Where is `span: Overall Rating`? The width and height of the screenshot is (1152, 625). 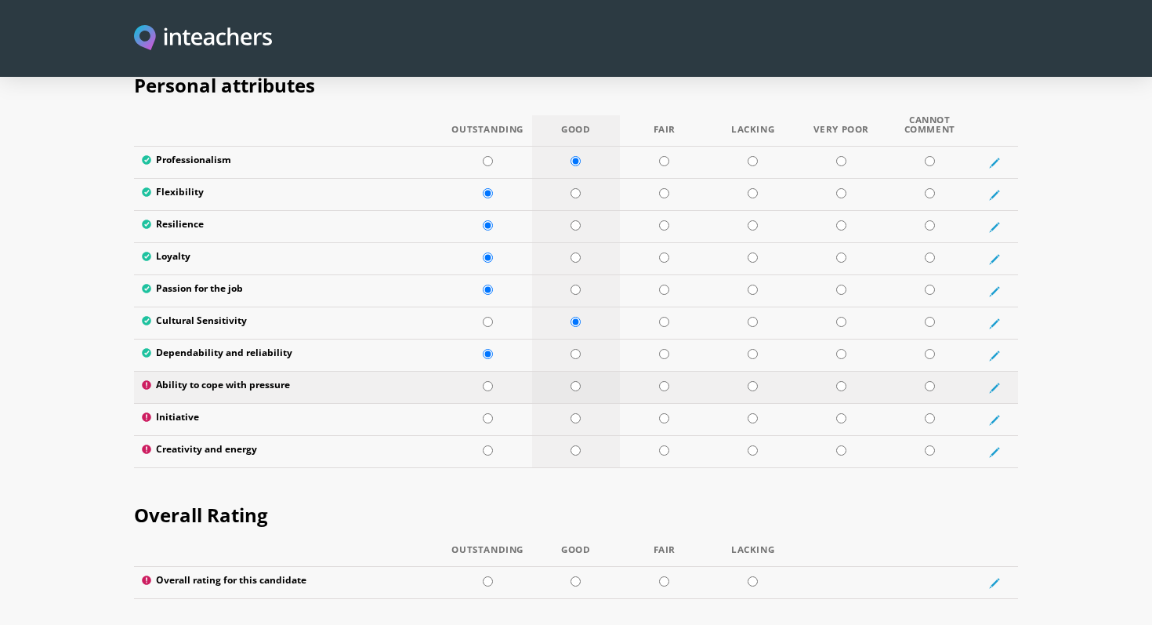 span: Overall Rating is located at coordinates (201, 514).